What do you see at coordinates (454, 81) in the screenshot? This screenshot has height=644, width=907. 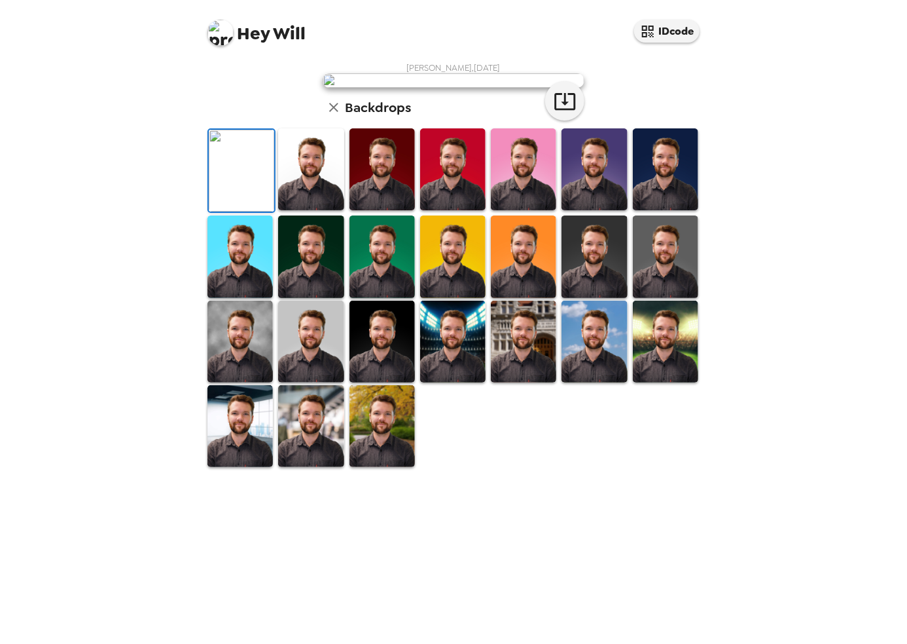 I see `img: user` at bounding box center [454, 81].